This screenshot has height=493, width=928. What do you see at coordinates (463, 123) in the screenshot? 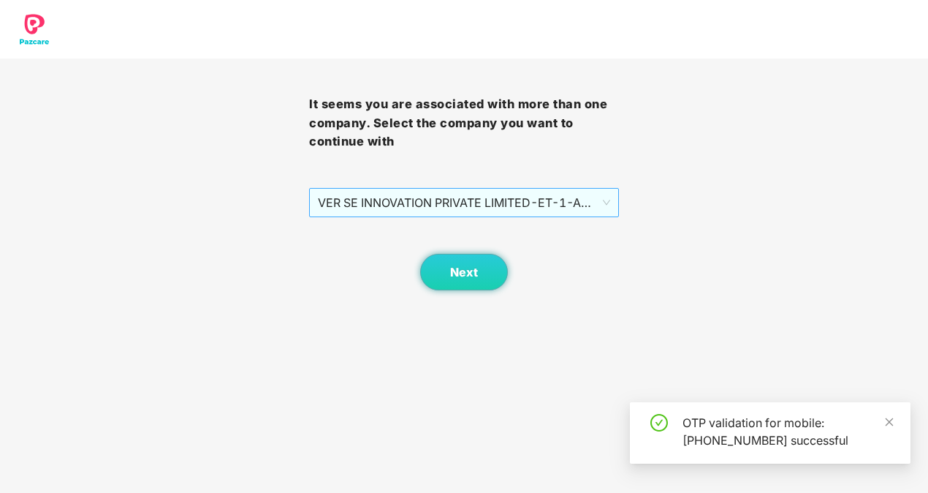
I see `h3: It seems you are associated with more than one company. Select the company you want to continue with` at bounding box center [463, 123].